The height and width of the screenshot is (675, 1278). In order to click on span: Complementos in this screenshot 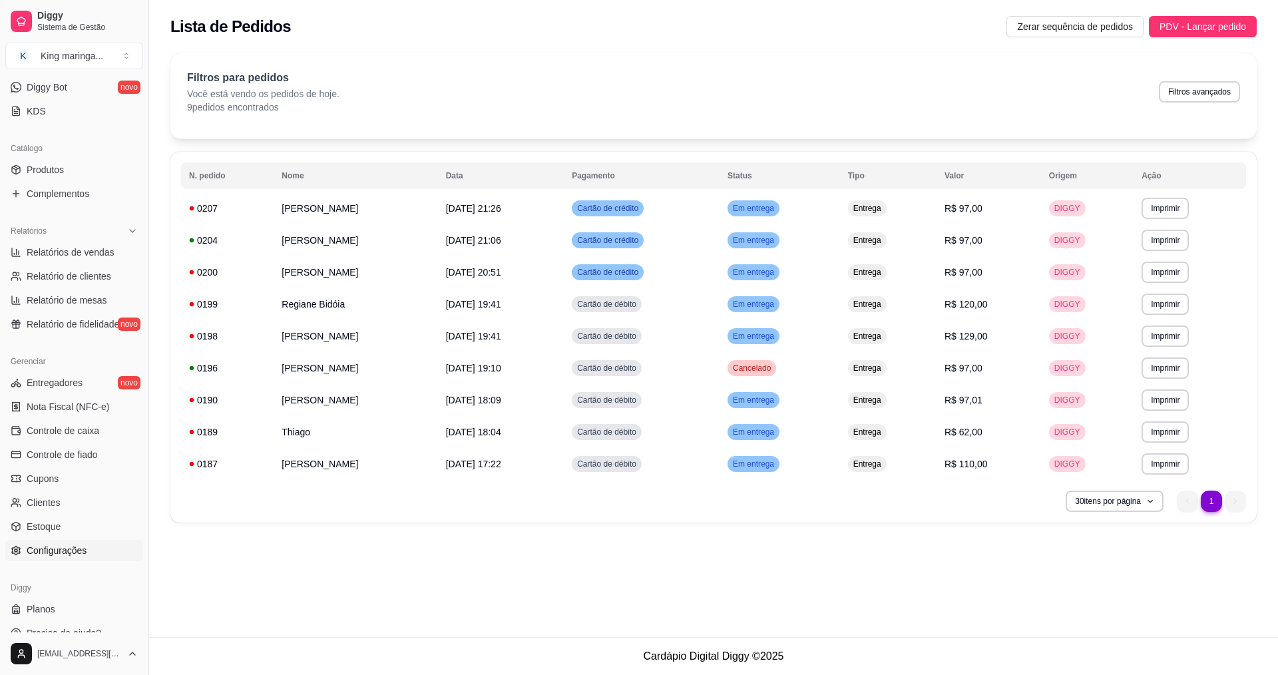, I will do `click(58, 194)`.